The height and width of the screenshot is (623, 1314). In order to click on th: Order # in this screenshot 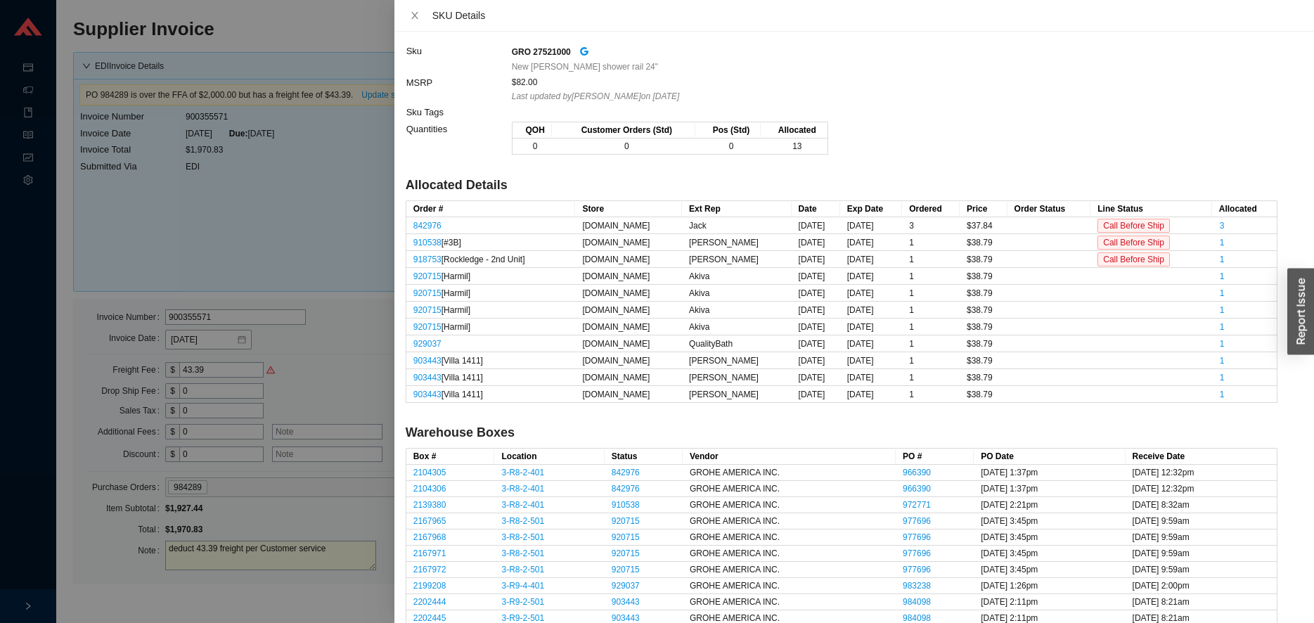, I will do `click(491, 209)`.